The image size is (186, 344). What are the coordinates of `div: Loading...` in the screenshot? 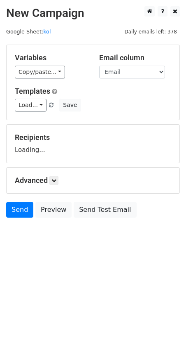 It's located at (93, 144).